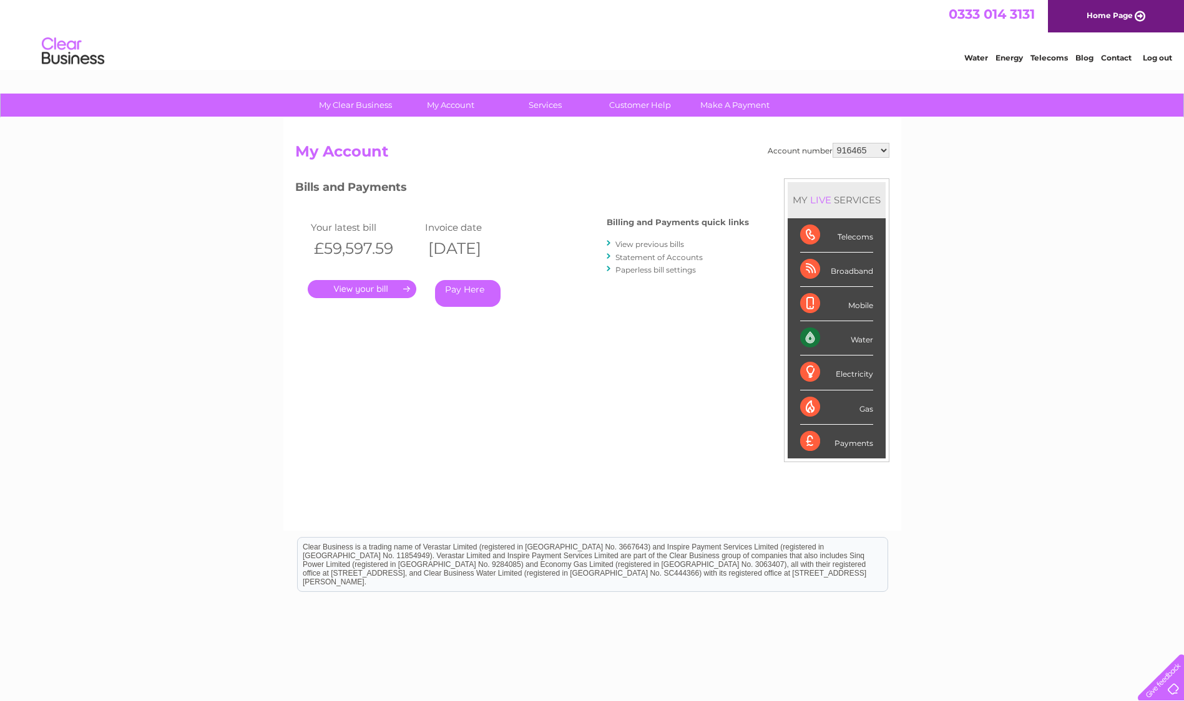 The width and height of the screenshot is (1184, 701). What do you see at coordinates (1049, 57) in the screenshot?
I see `a: Telecoms` at bounding box center [1049, 57].